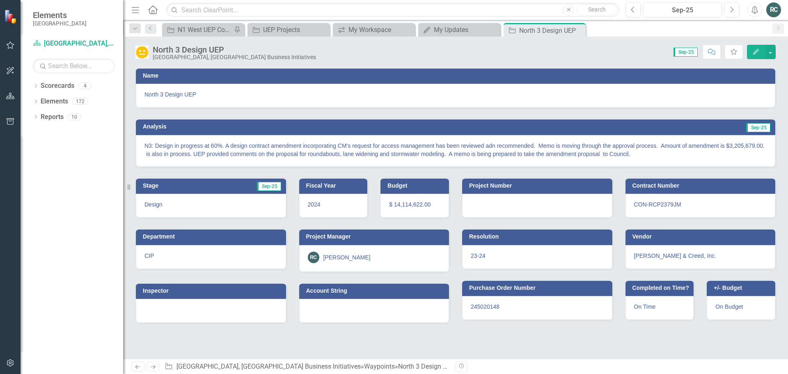 This screenshot has height=374, width=788. I want to click on span: North 3 Design UEP, so click(456, 94).